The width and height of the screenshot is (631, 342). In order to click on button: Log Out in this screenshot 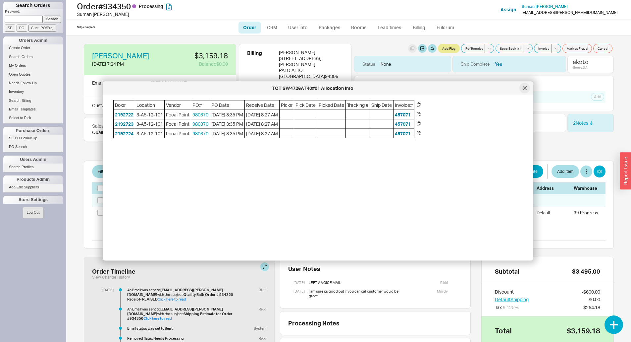, I will do `click(33, 212)`.